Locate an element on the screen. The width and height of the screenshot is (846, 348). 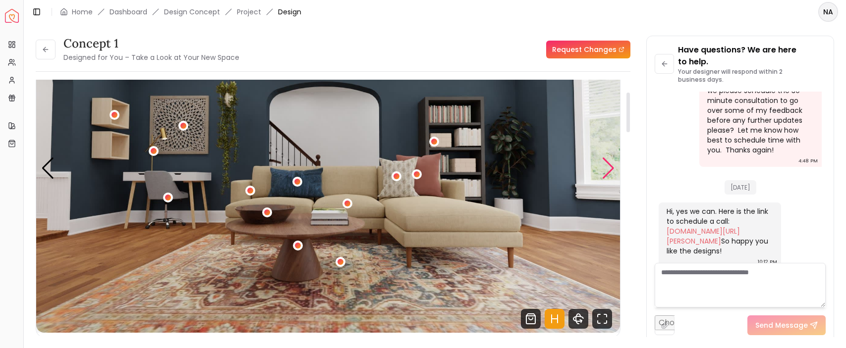
span: Design is located at coordinates (289, 12).